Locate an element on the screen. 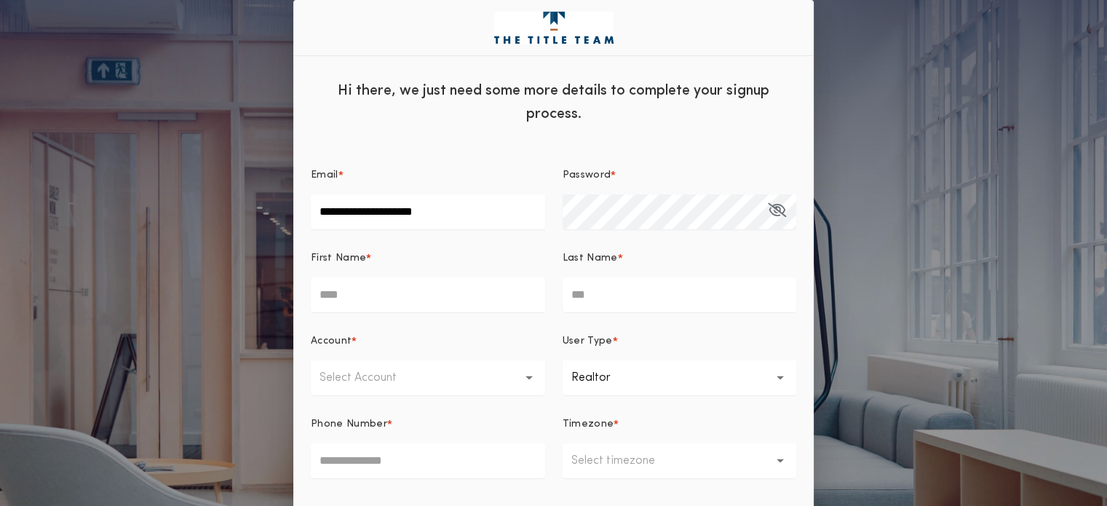 The width and height of the screenshot is (1107, 506). p: Realtor is located at coordinates (603, 378).